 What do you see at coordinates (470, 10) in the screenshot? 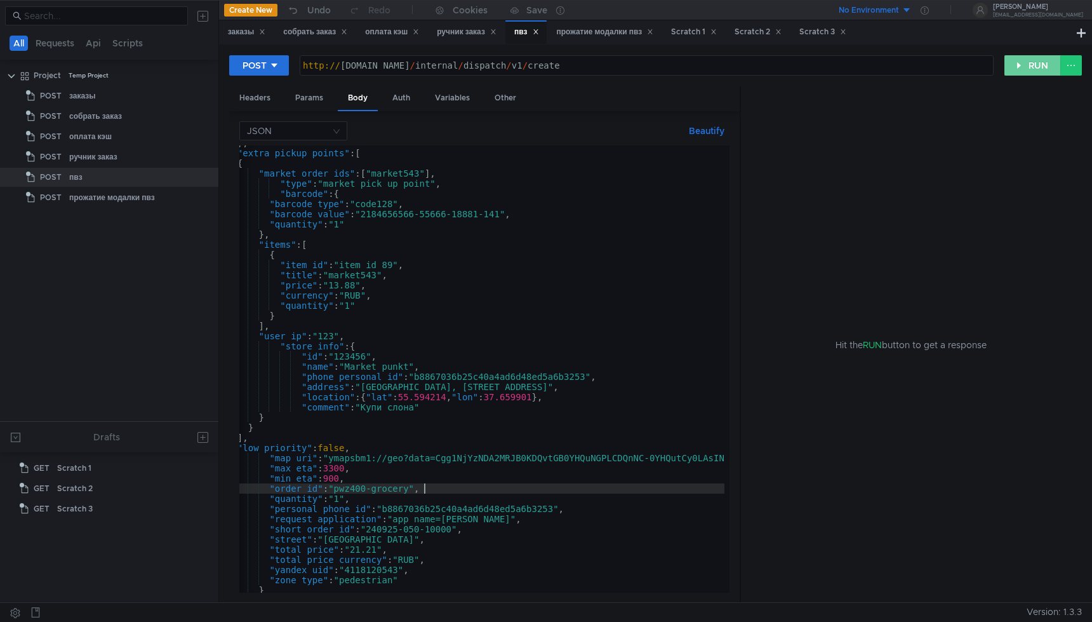
I see `div: Cookies` at bounding box center [470, 10].